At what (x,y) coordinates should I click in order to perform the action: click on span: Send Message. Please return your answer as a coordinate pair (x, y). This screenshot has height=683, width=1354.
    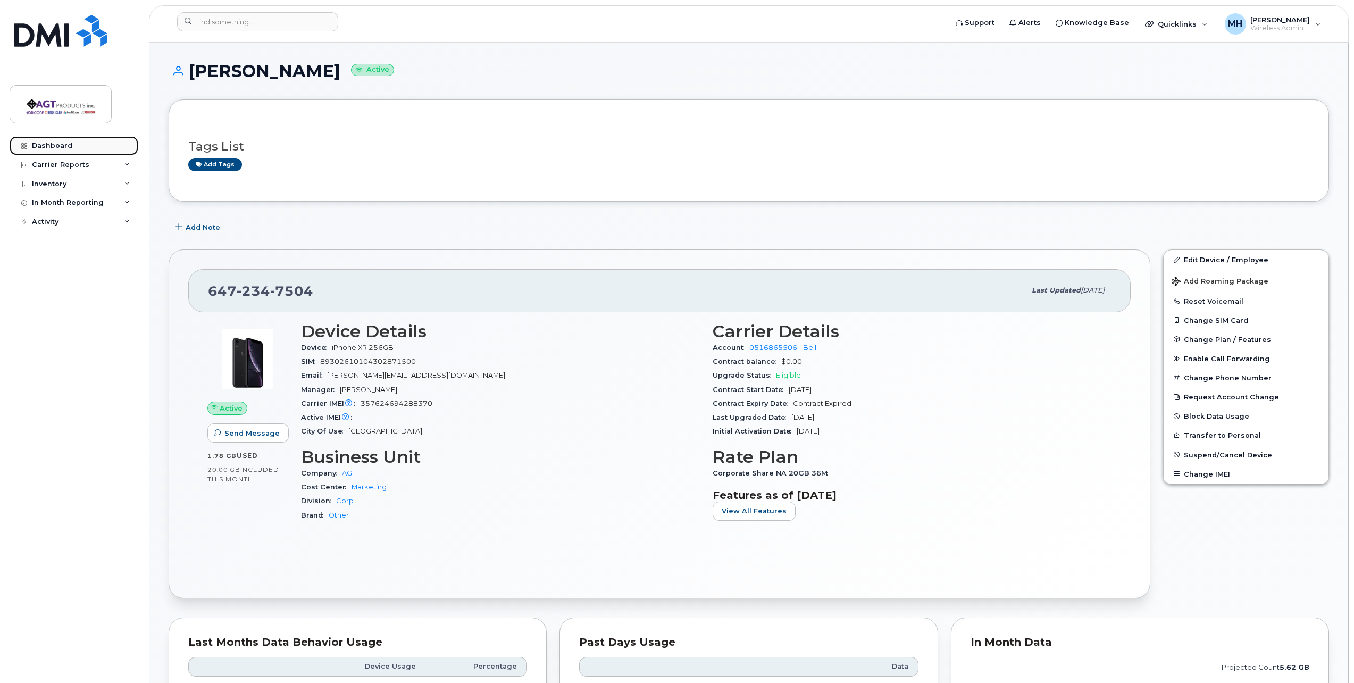
    Looking at the image, I should click on (252, 433).